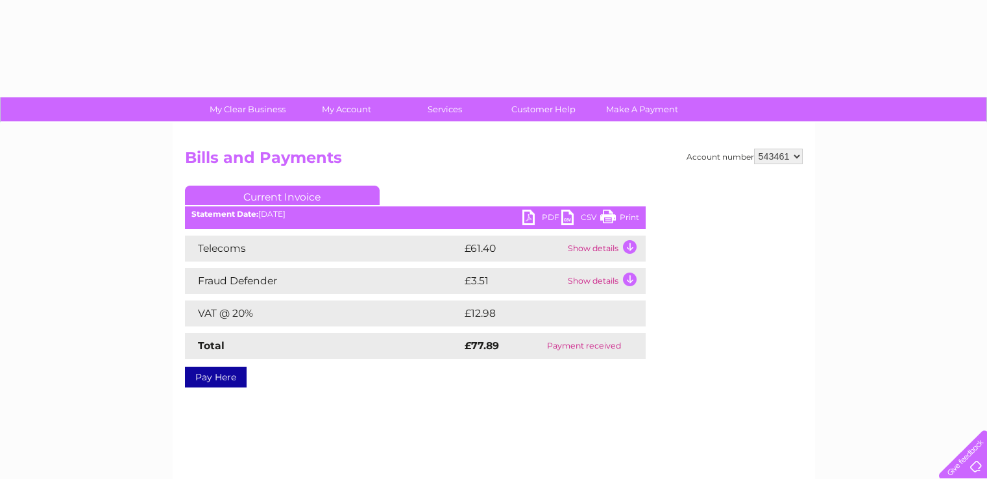 This screenshot has width=987, height=479. Describe the element at coordinates (247, 109) in the screenshot. I see `a: My Clear Business` at that location.